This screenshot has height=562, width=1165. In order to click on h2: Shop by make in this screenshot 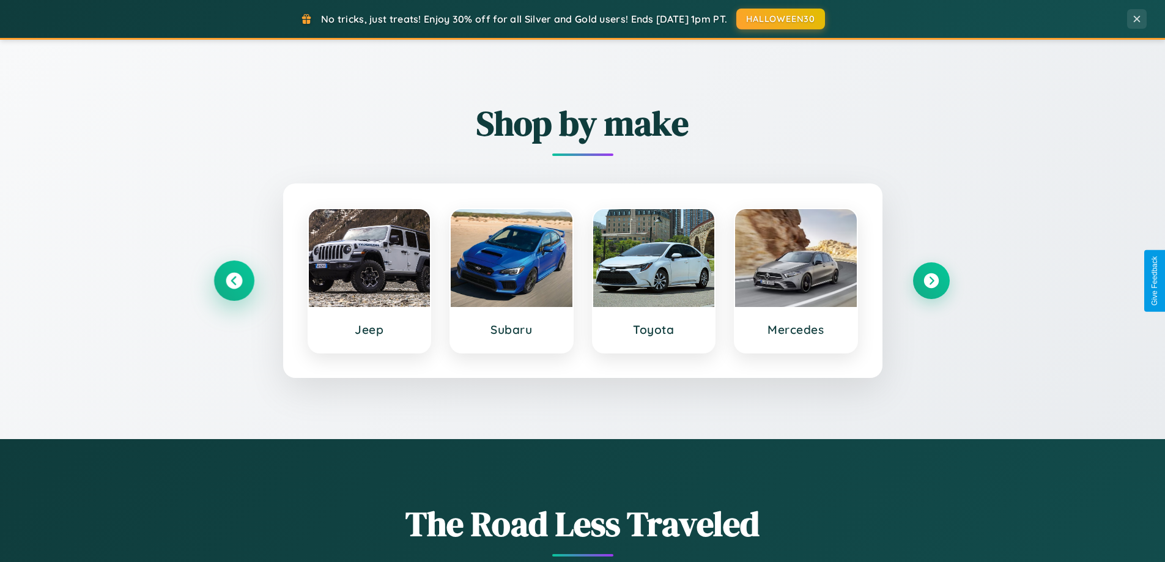, I will do `click(583, 123)`.